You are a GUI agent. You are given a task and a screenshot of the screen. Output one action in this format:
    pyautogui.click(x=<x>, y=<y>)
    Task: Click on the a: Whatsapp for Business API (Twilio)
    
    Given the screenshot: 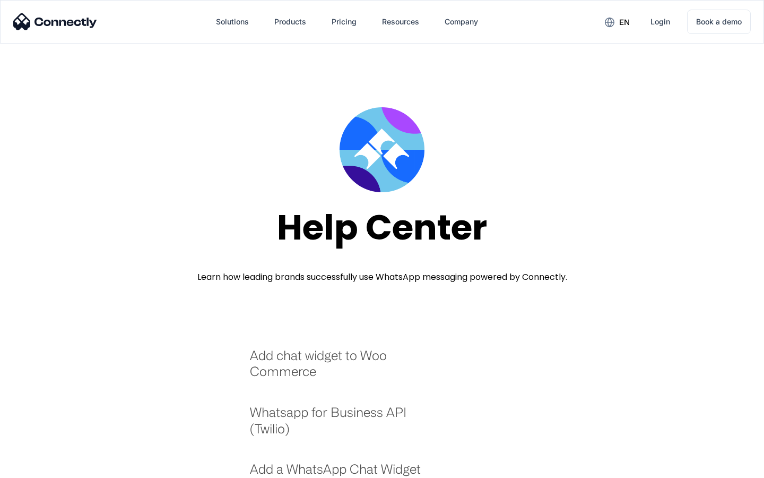 What is the action you would take?
    pyautogui.click(x=342, y=425)
    